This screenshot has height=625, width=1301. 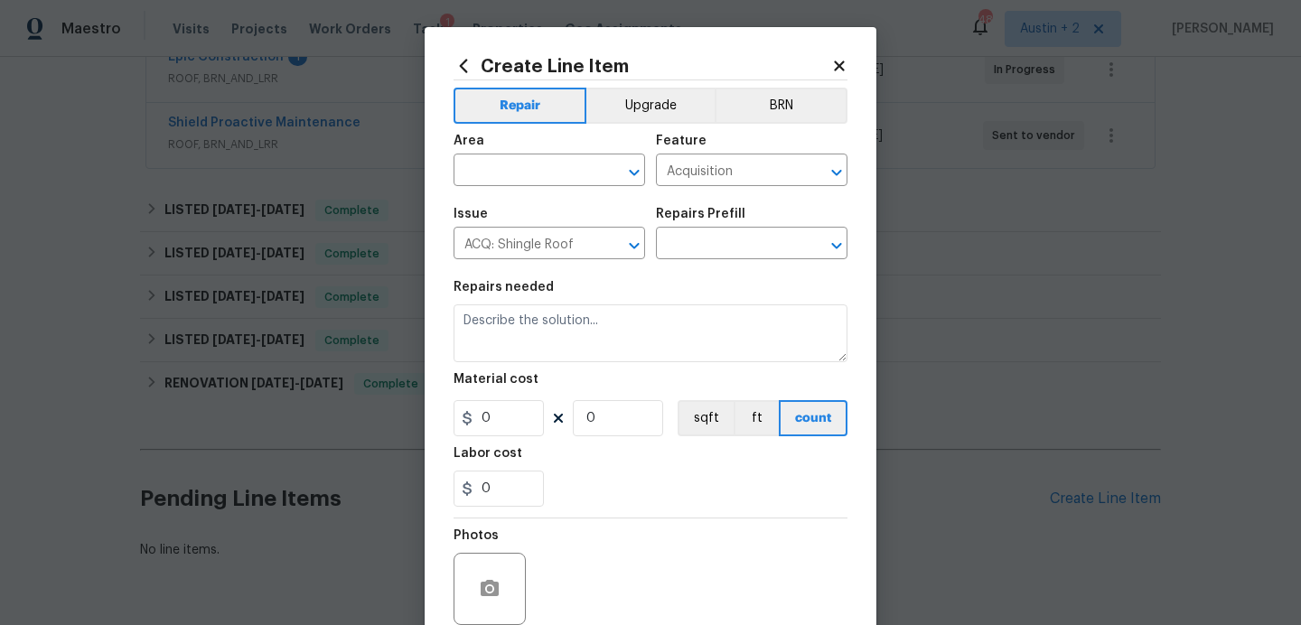 What do you see at coordinates (496, 379) in the screenshot?
I see `h5: Material cost` at bounding box center [496, 379].